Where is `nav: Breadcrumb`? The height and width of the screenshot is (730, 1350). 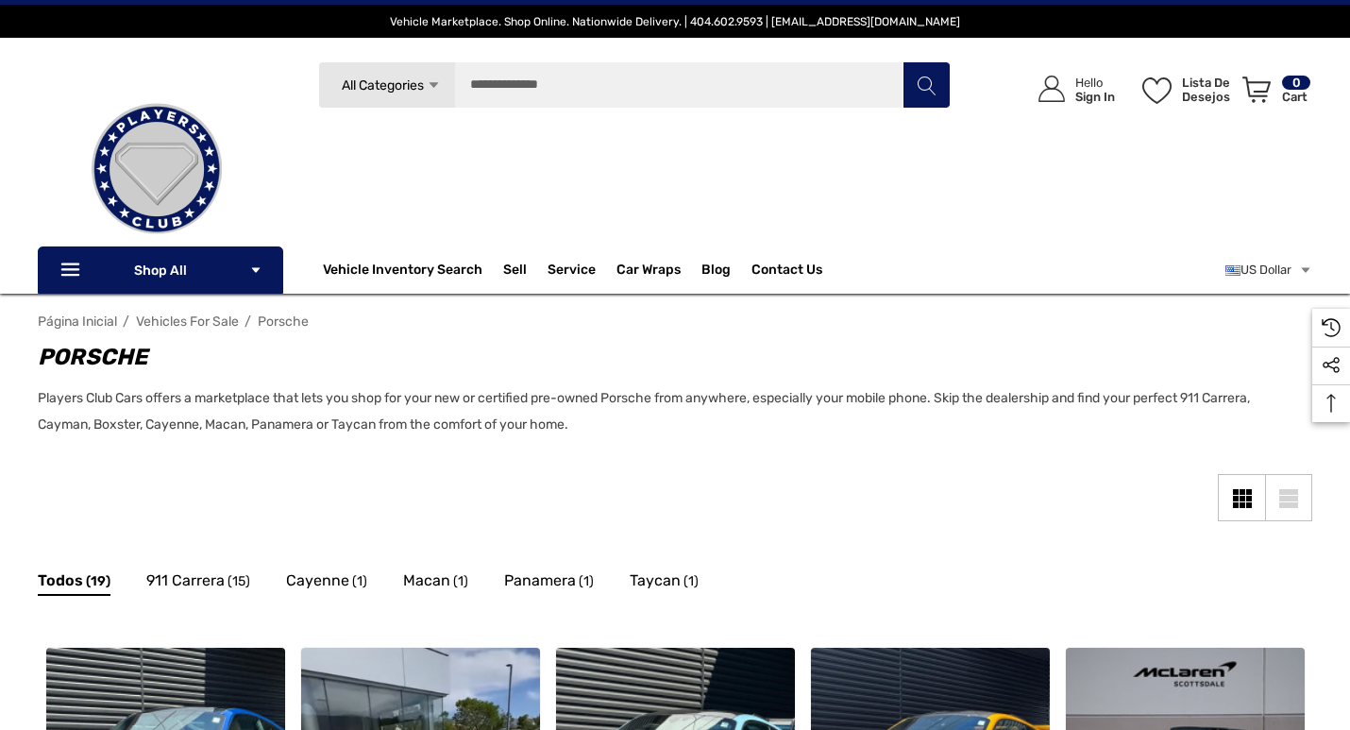 nav: Breadcrumb is located at coordinates (675, 321).